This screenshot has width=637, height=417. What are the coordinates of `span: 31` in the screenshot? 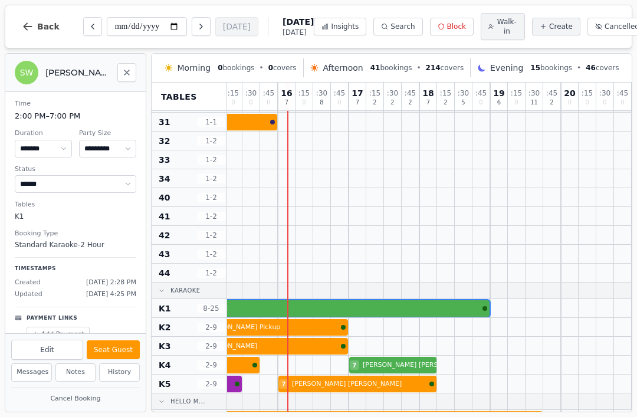 It's located at (164, 122).